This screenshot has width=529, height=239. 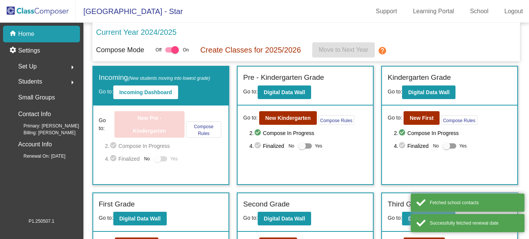 What do you see at coordinates (266, 205) in the screenshot?
I see `label: Second Grade` at bounding box center [266, 205].